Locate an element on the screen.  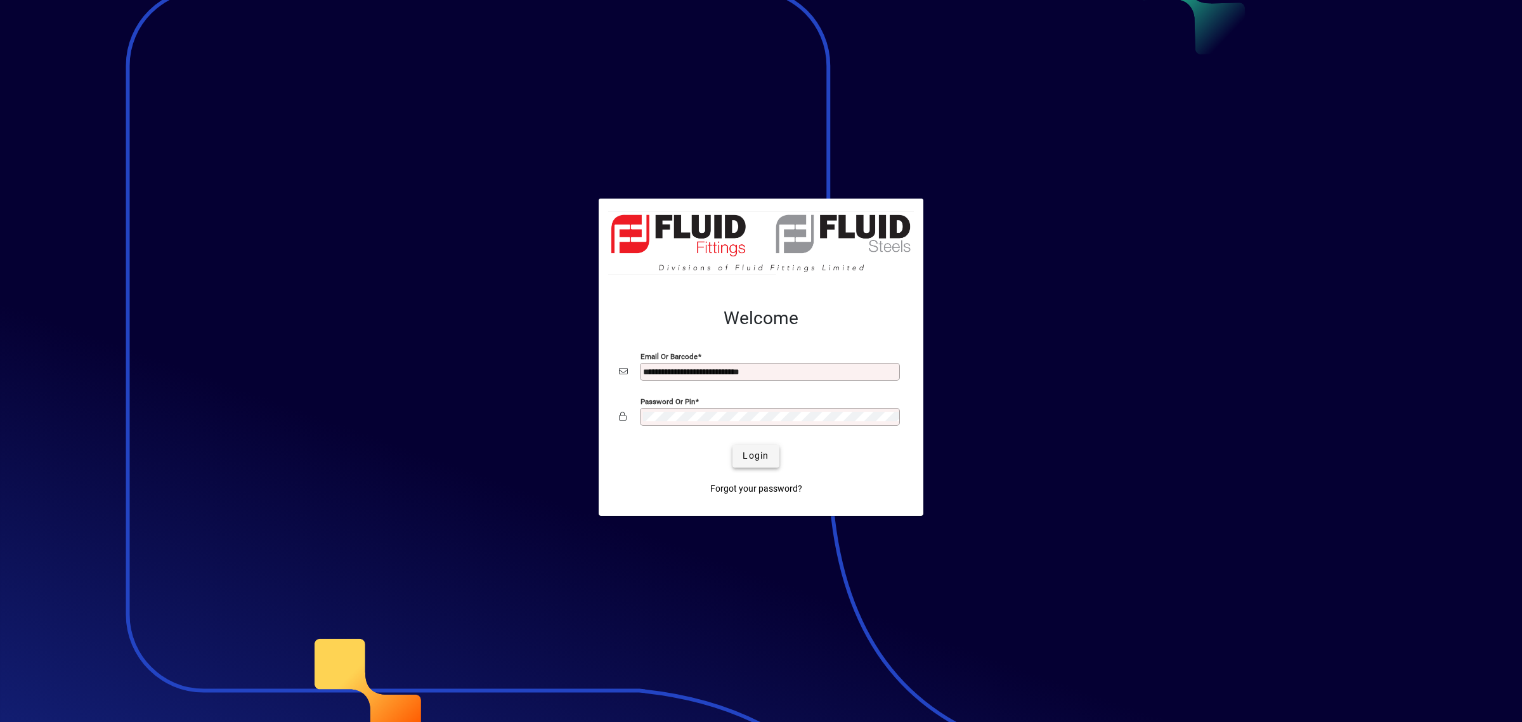
span: Login is located at coordinates (755, 455).